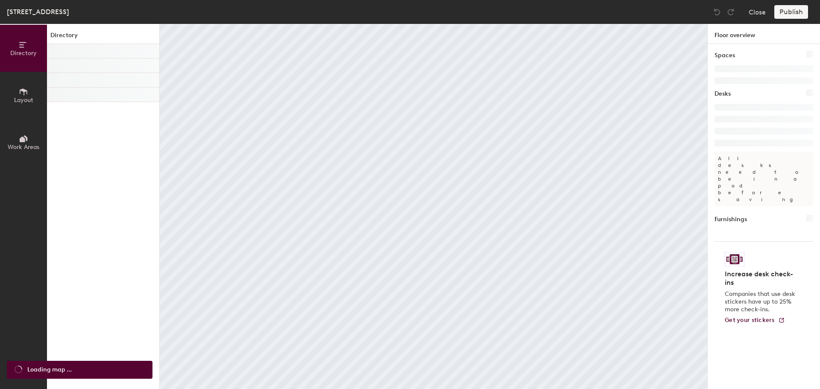 This screenshot has height=389, width=820. Describe the element at coordinates (725, 56) in the screenshot. I see `h1: Spaces` at that location.